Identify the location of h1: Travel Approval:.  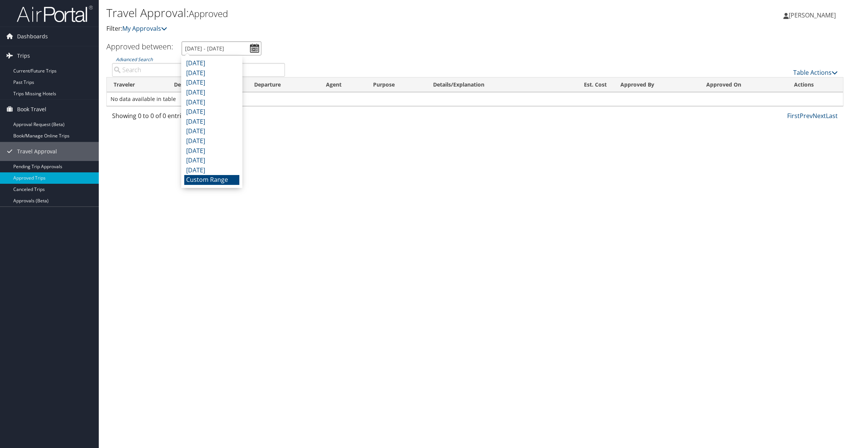
(352, 13).